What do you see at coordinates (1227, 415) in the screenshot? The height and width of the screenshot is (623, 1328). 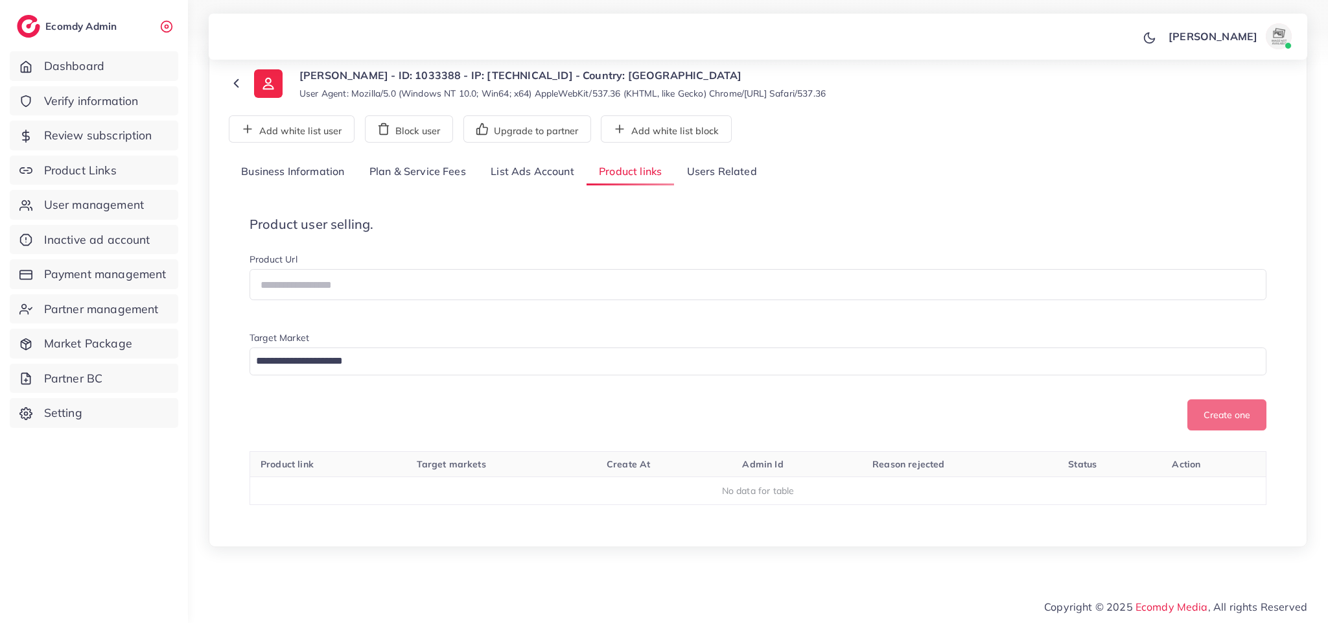 I see `button: Create one` at bounding box center [1227, 415].